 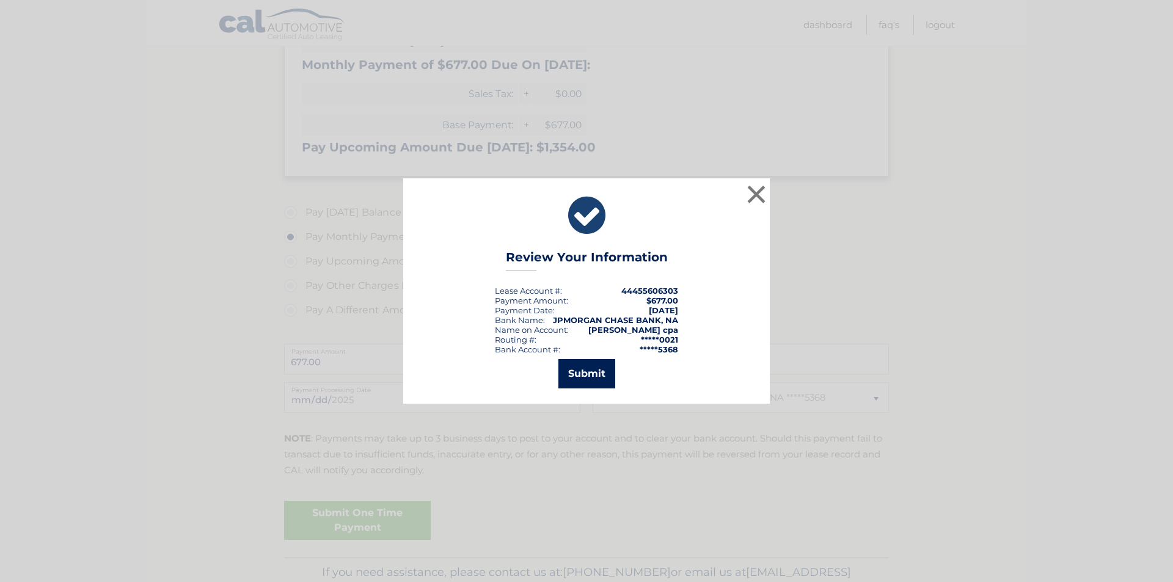 What do you see at coordinates (520, 320) in the screenshot?
I see `div: Bank Name:` at bounding box center [520, 320].